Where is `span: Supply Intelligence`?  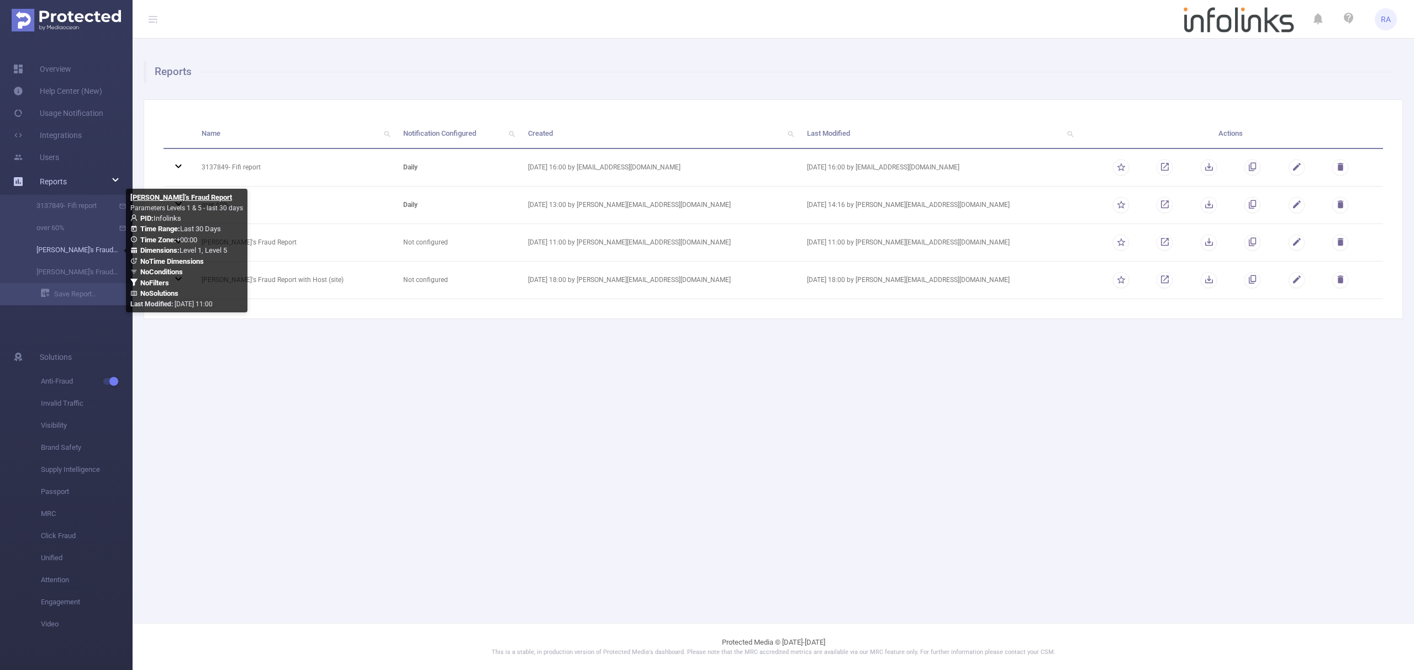
span: Supply Intelligence is located at coordinates (87, 470).